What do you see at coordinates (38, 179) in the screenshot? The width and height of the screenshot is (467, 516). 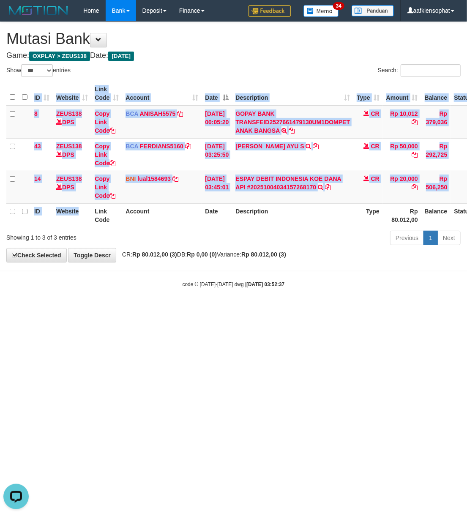 I see `span: 14` at bounding box center [38, 179].